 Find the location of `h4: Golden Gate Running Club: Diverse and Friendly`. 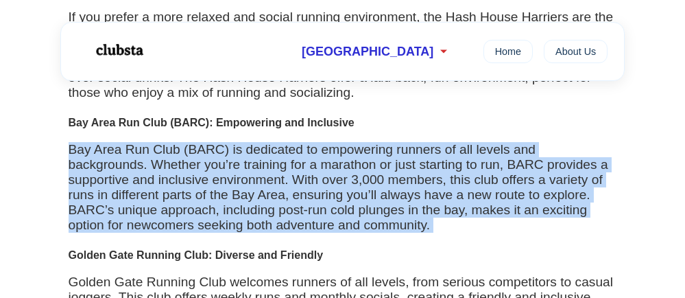

h4: Golden Gate Running Club: Diverse and Friendly is located at coordinates (343, 255).